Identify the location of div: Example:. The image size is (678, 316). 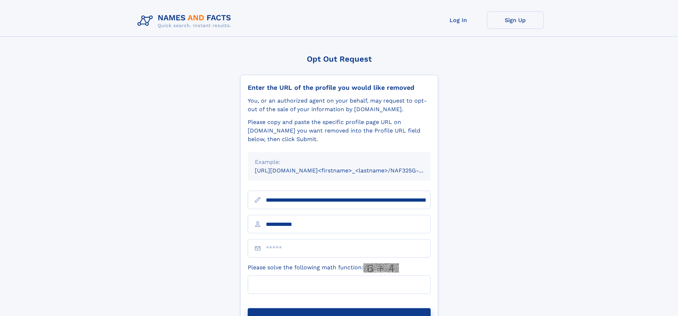
(339, 162).